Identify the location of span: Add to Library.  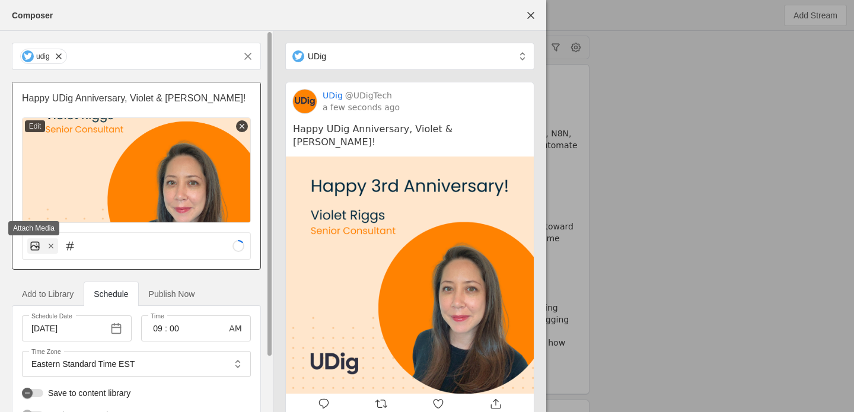
(47, 294).